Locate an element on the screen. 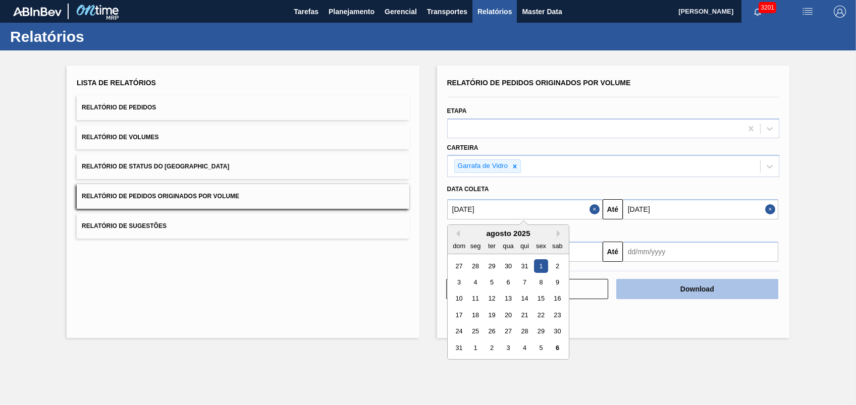 Image resolution: width=856 pixels, height=405 pixels. div: Choose sábado, 30 de agosto de 2025 is located at coordinates (557, 332).